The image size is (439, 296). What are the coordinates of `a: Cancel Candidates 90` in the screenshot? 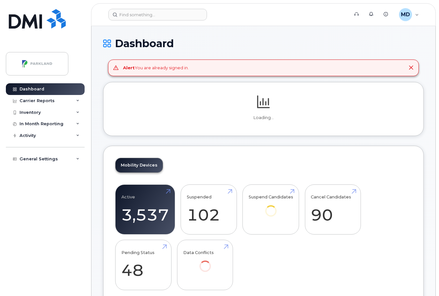 It's located at (332, 209).